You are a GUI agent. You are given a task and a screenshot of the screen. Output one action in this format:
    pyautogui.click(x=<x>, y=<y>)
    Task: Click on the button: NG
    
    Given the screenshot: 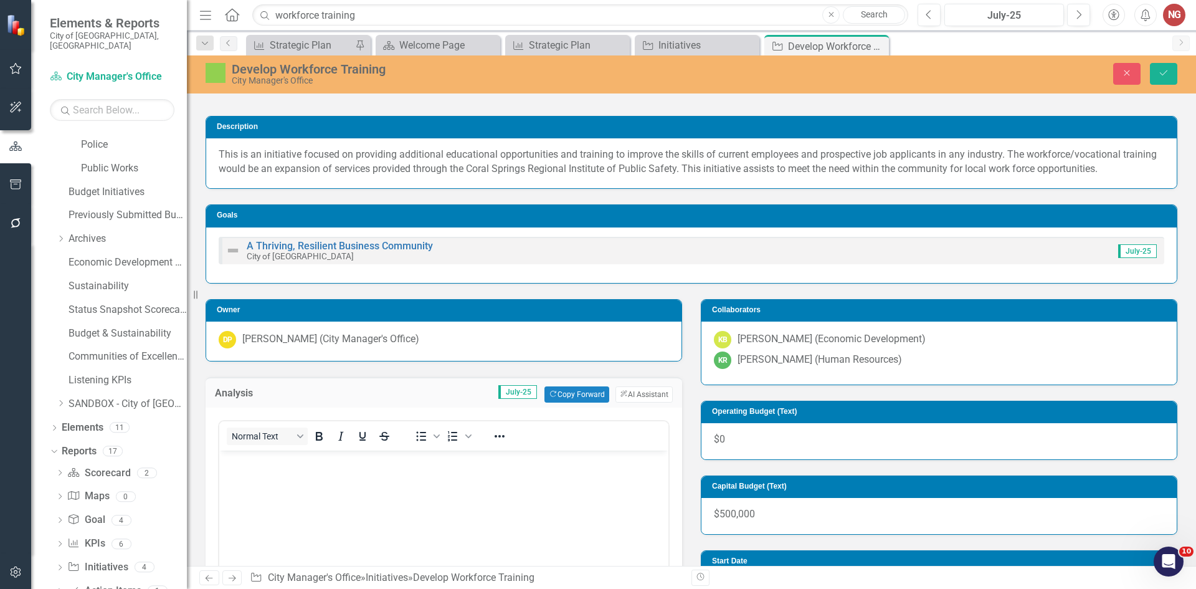 What is the action you would take?
    pyautogui.click(x=1175, y=15)
    